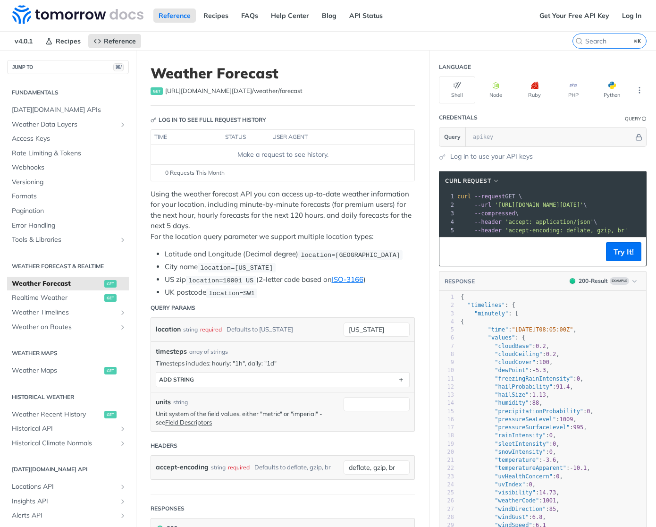  Describe the element at coordinates (290, 267) in the screenshot. I see `li: City name` at that location.